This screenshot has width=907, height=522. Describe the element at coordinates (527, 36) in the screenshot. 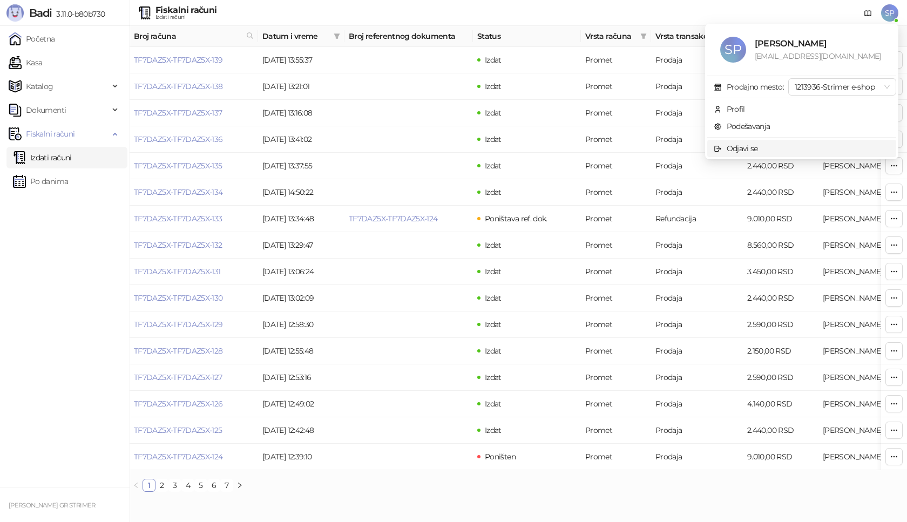

I see `th: Status` at that location.